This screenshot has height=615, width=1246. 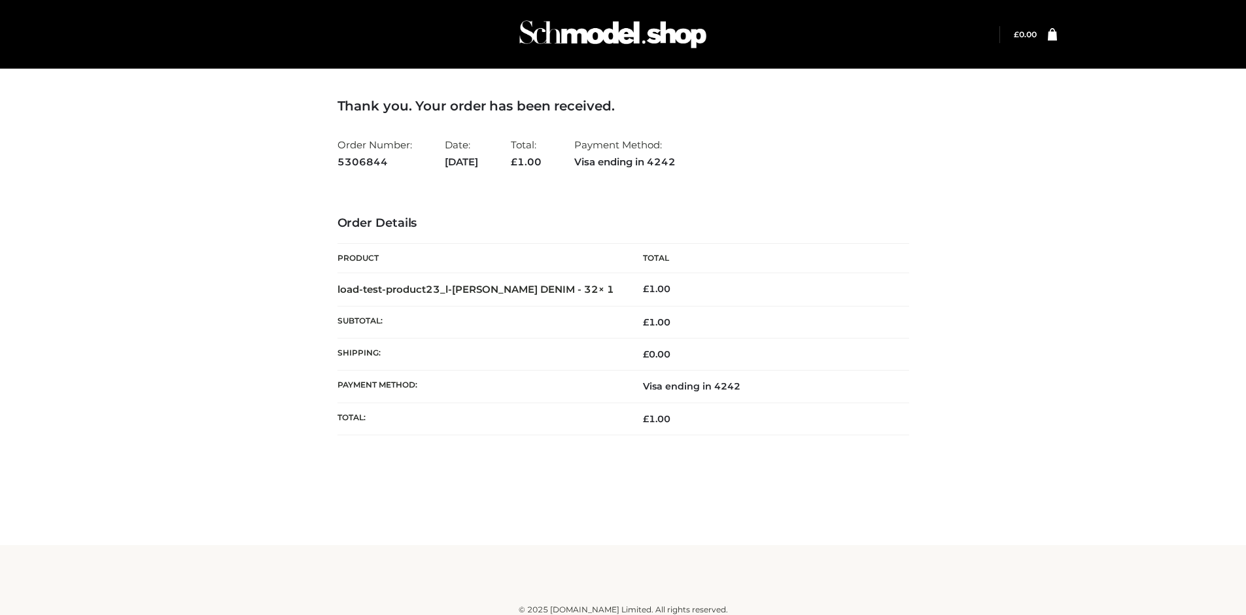 I want to click on th: Shipping:, so click(x=480, y=354).